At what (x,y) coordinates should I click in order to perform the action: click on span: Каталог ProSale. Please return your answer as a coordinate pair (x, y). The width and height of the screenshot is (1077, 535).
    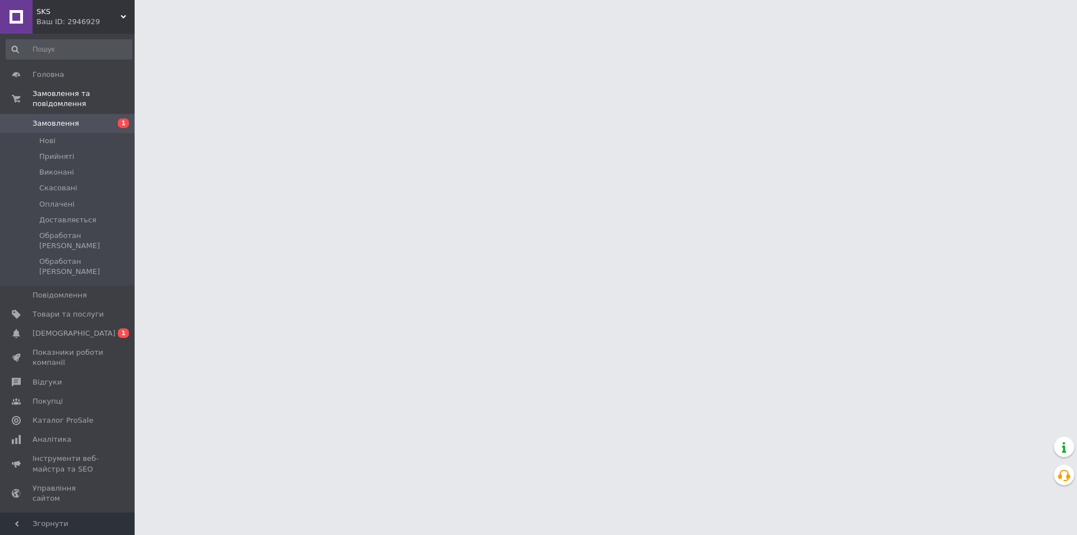
    Looking at the image, I should click on (63, 420).